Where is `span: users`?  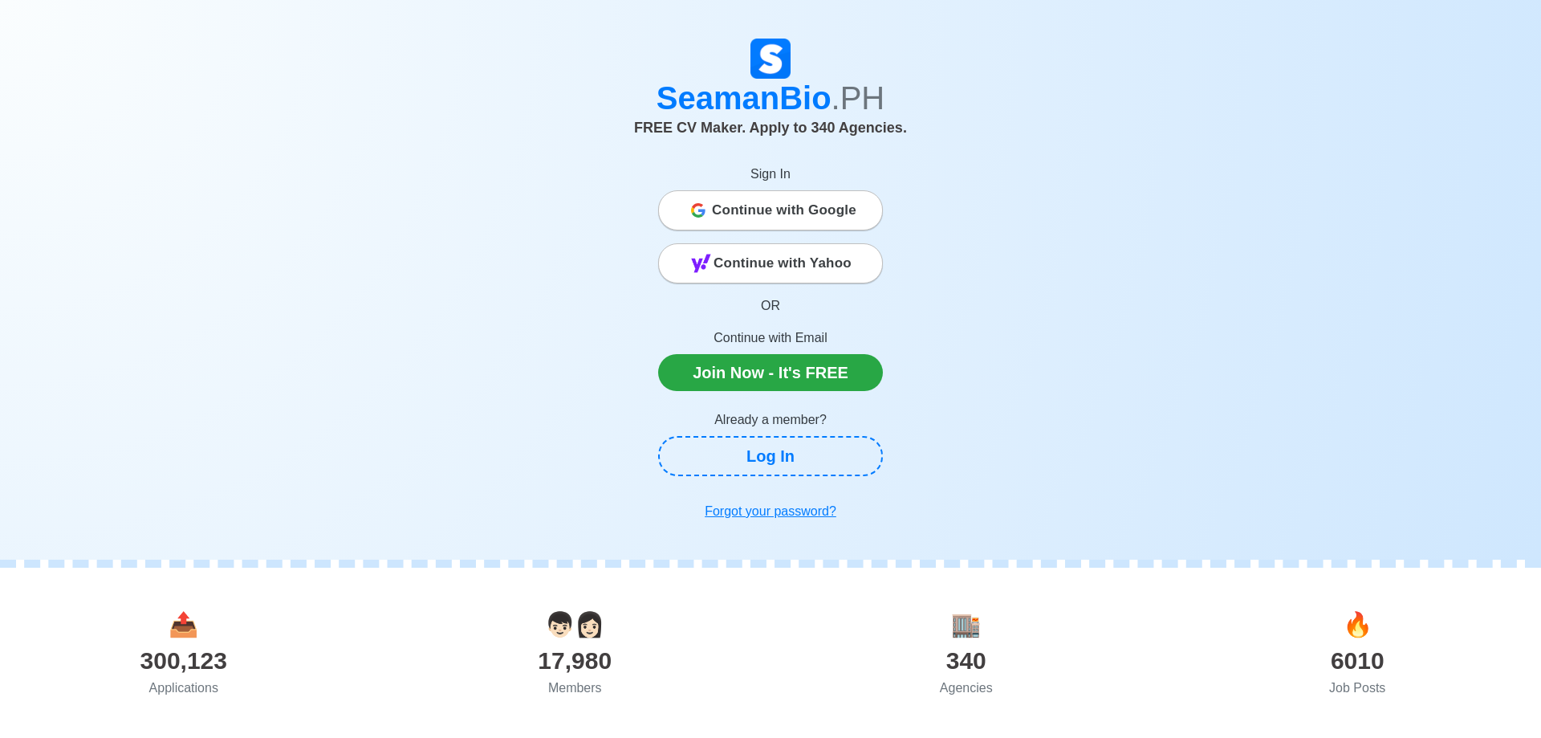 span: users is located at coordinates (575, 624).